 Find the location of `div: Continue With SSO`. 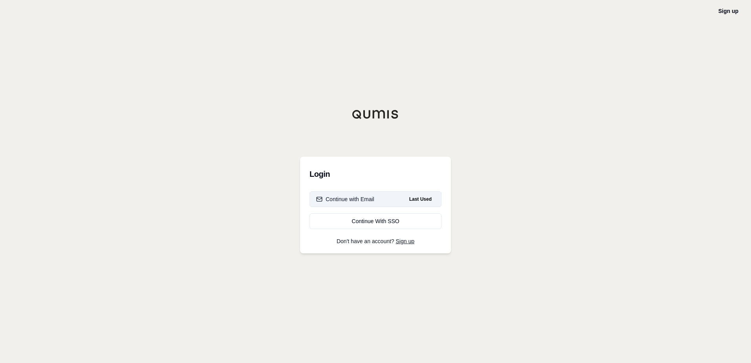

div: Continue With SSO is located at coordinates (375, 221).